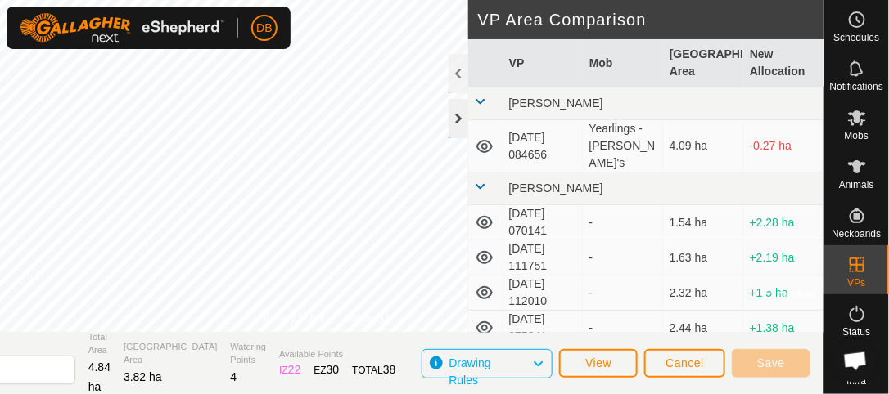 This screenshot has height=394, width=889. Describe the element at coordinates (856, 283) in the screenshot. I see `span: VPs` at that location.